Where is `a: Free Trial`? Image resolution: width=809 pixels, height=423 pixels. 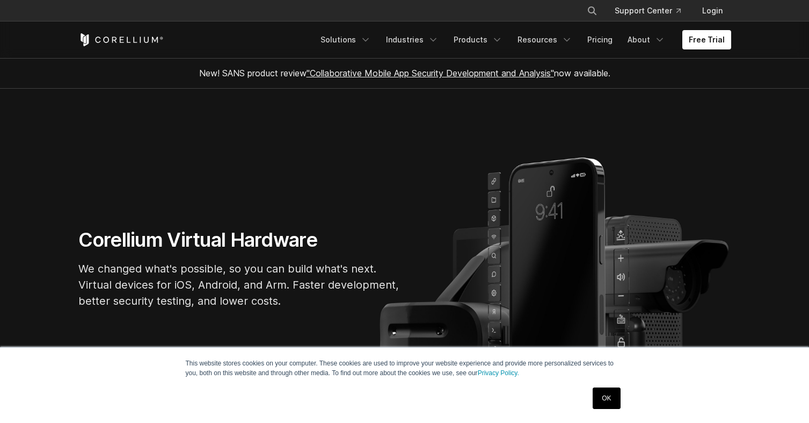
a: Free Trial is located at coordinates (707, 40).